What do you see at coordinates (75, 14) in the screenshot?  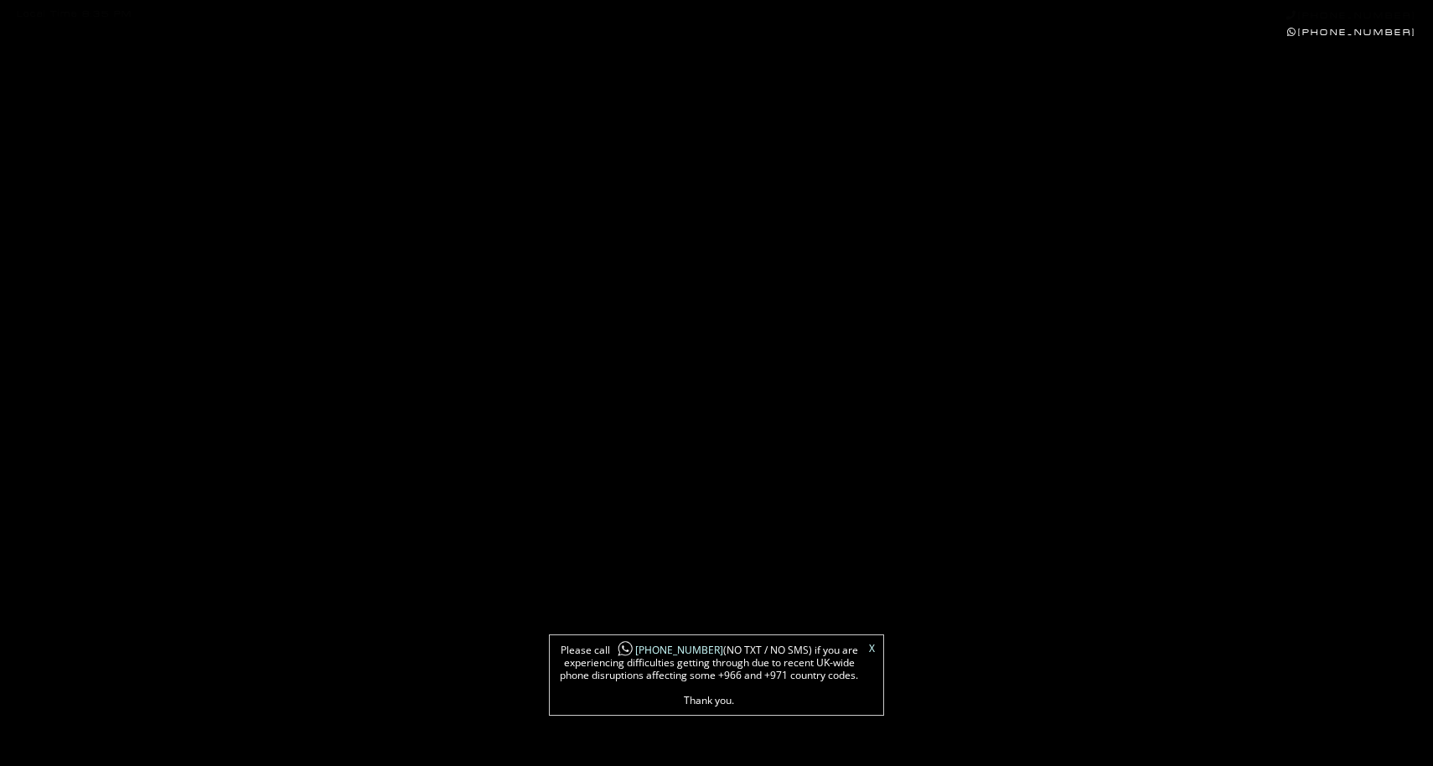 I see `div: Local Time 8:35 PM` at bounding box center [75, 14].